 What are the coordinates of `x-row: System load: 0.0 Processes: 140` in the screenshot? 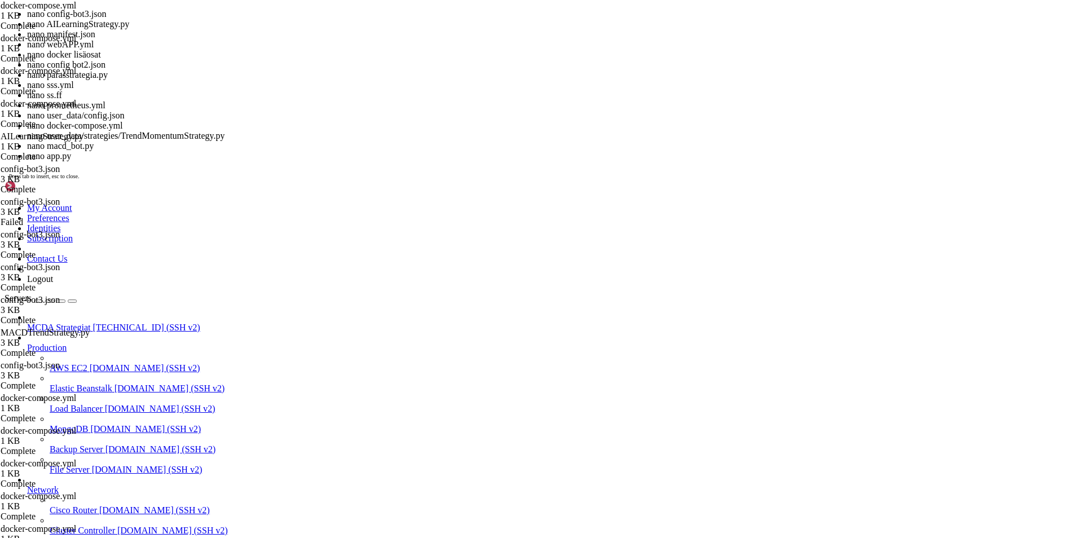 It's located at (468, 91).